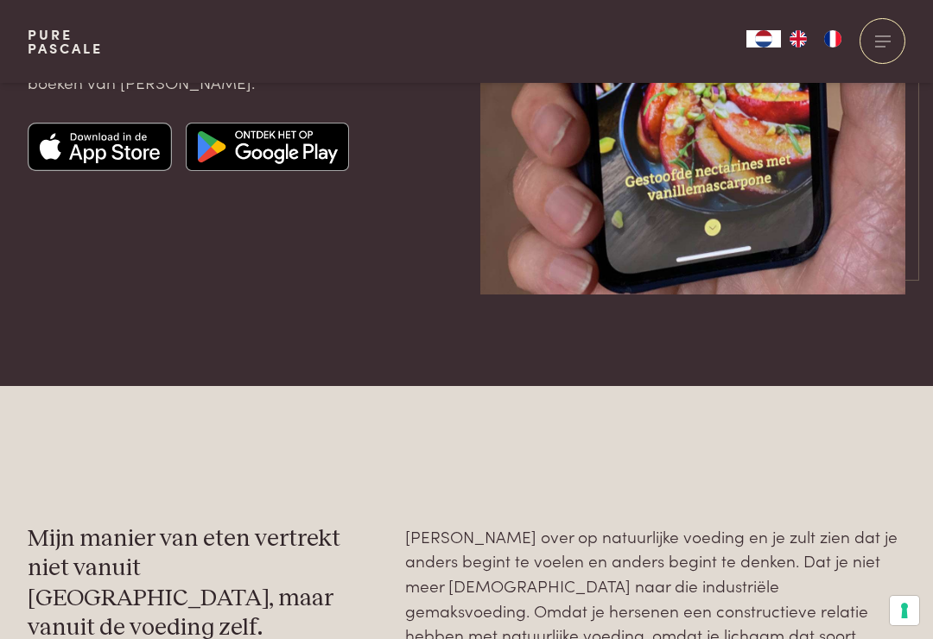 The width and height of the screenshot is (933, 639). What do you see at coordinates (798, 39) in the screenshot?
I see `aside: Language selected: Nederlands` at bounding box center [798, 39].